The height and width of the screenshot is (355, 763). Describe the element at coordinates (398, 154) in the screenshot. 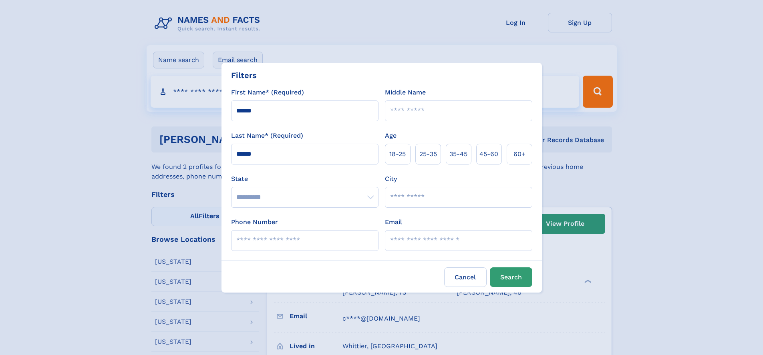

I see `span: 18‑25` at that location.